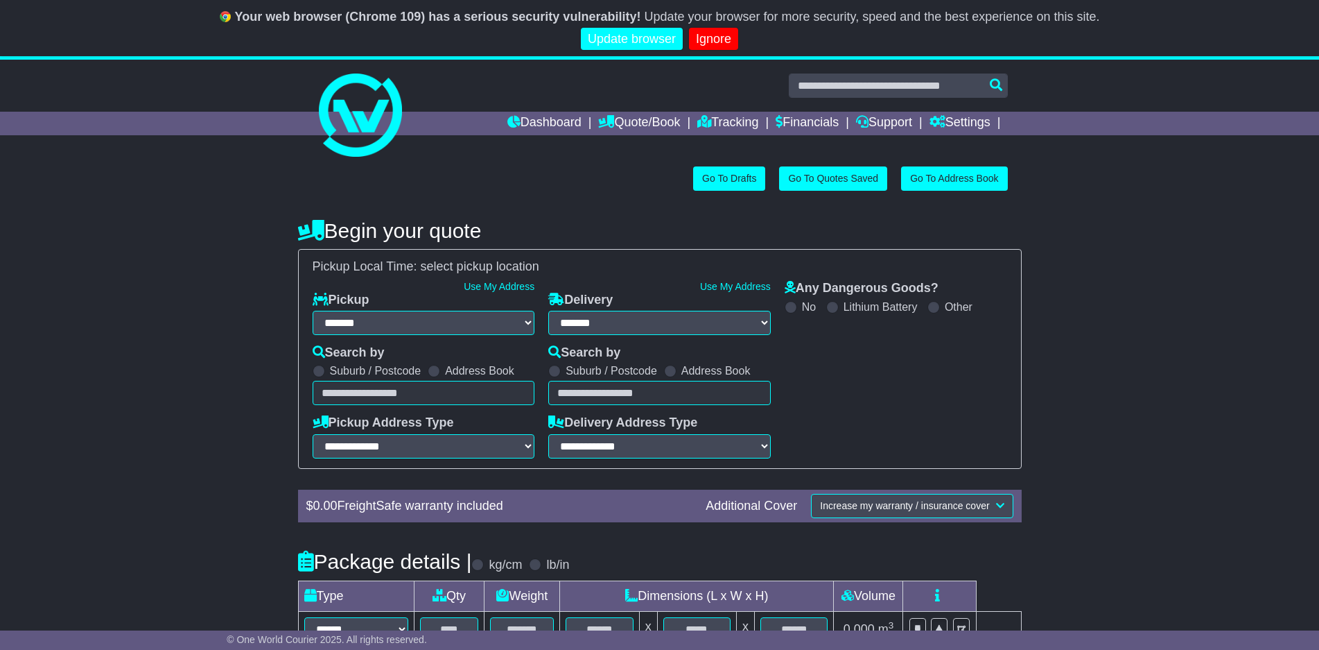  I want to click on div: Pickup Local Time:, so click(660, 267).